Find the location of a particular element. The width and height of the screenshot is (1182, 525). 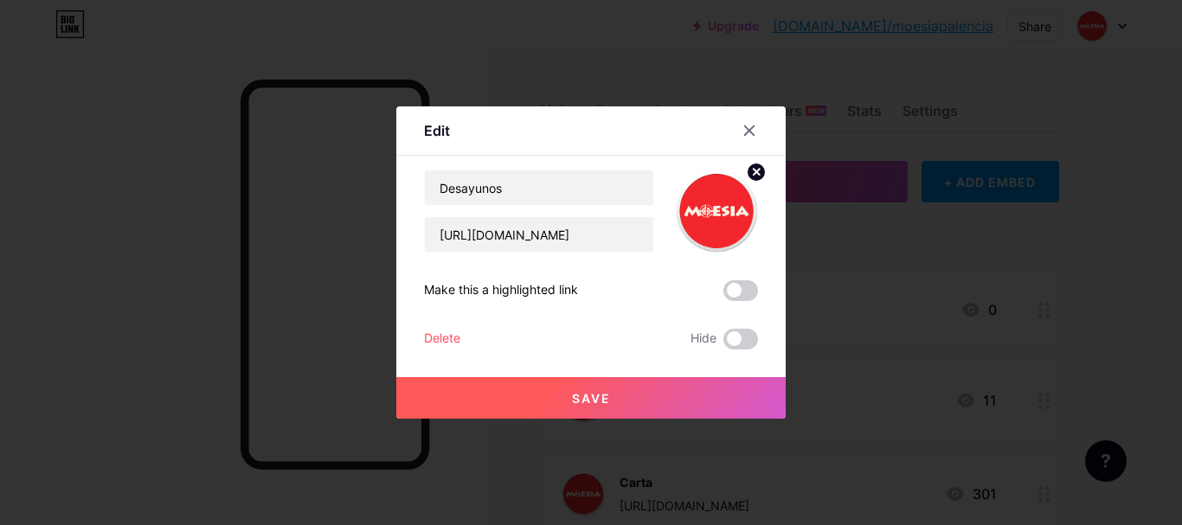

input: Title is located at coordinates (539, 188).